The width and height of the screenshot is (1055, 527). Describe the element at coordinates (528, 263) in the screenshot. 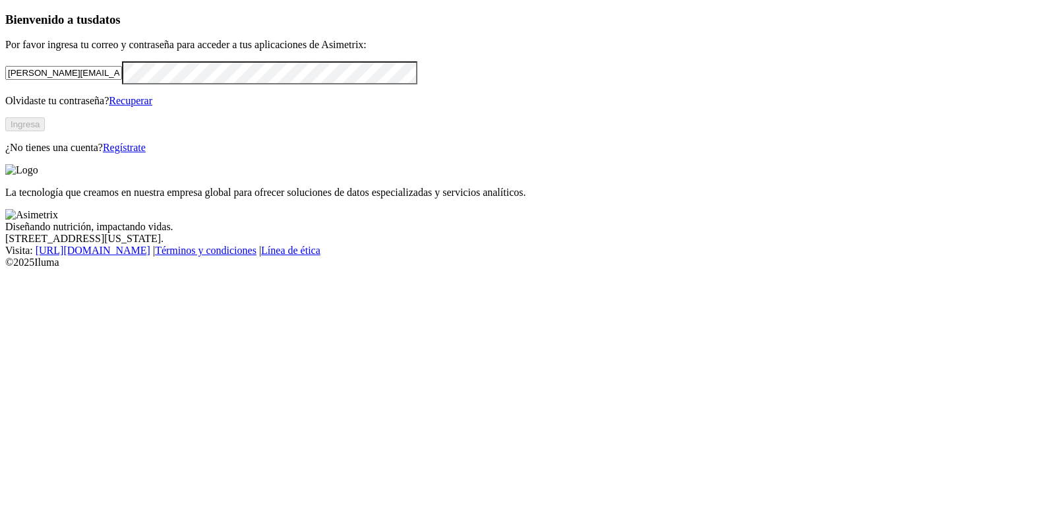

I see `div: © 2025 Iluma` at that location.